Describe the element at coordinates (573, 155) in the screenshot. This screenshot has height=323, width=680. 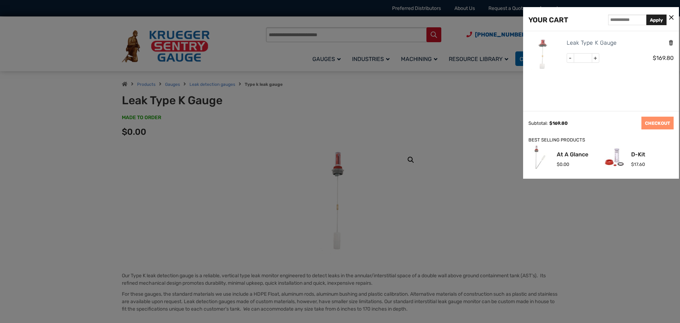
I see `a: At A Glance` at that location.